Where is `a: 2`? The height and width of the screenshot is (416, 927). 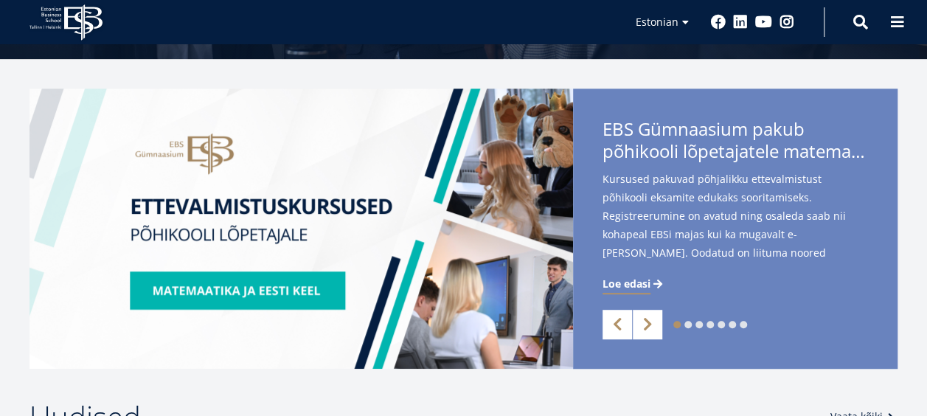 a: 2 is located at coordinates (688, 325).